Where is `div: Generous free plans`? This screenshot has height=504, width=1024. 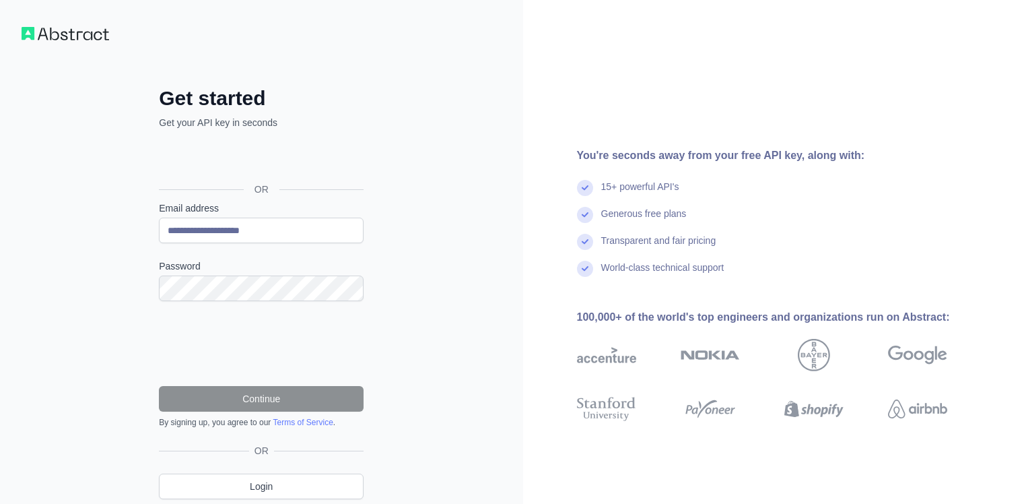
div: Generous free plans is located at coordinates (644, 220).